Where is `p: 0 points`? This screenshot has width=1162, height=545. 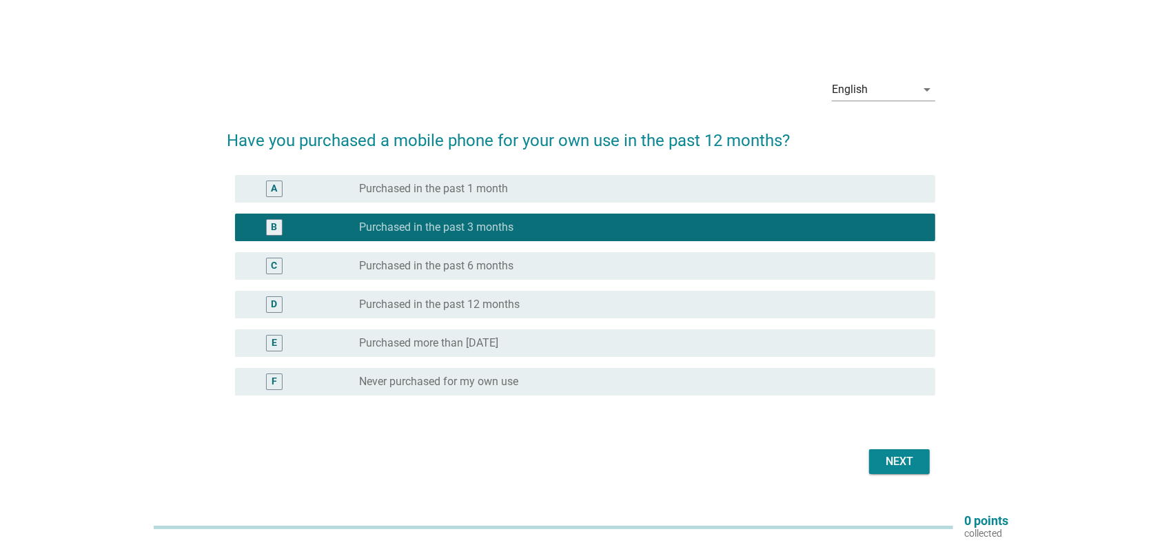
p: 0 points is located at coordinates (986, 521).